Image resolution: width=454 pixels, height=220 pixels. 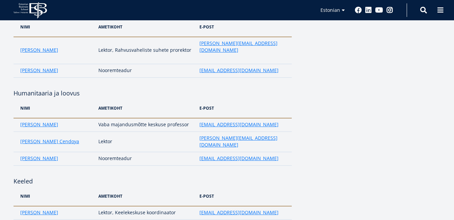 I want to click on td: Lektor, so click(x=145, y=142).